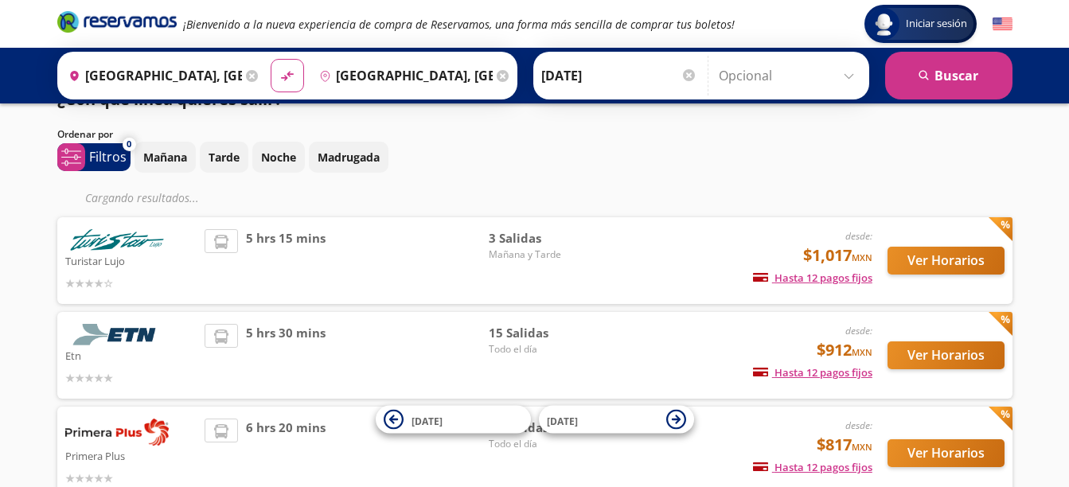 Image resolution: width=1069 pixels, height=487 pixels. I want to click on button: 0Filtros, so click(94, 157).